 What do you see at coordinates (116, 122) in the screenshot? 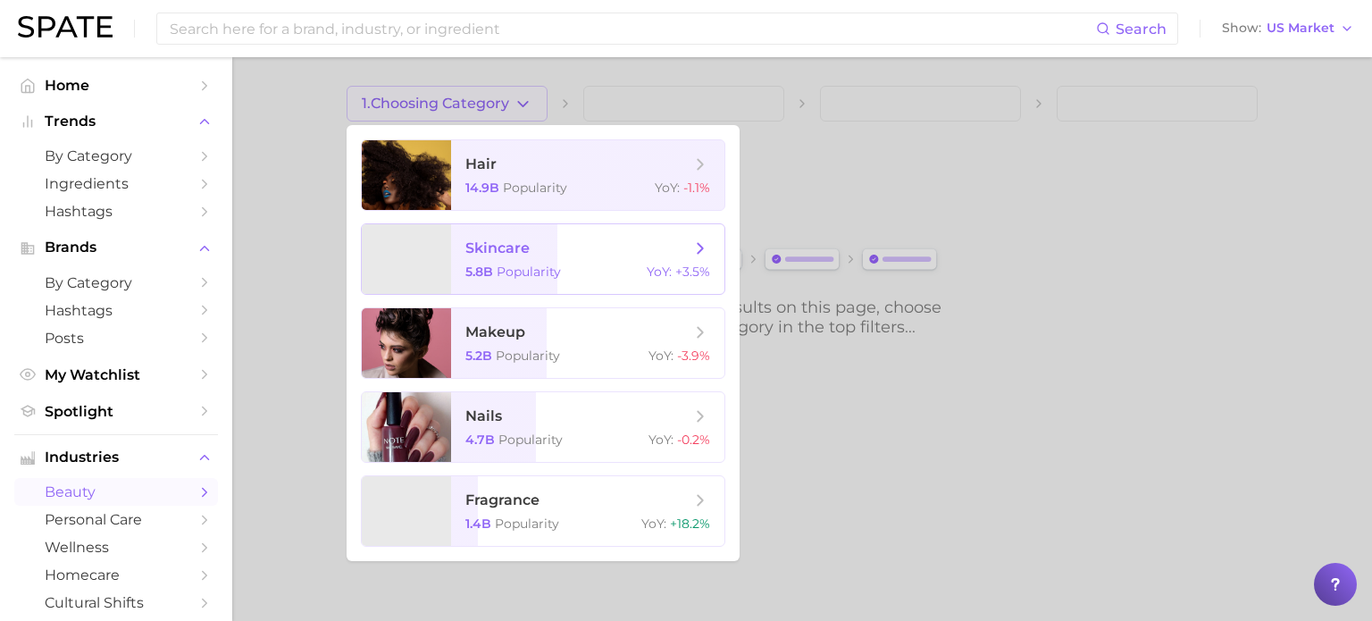
I see `button: Trends` at bounding box center [116, 122].